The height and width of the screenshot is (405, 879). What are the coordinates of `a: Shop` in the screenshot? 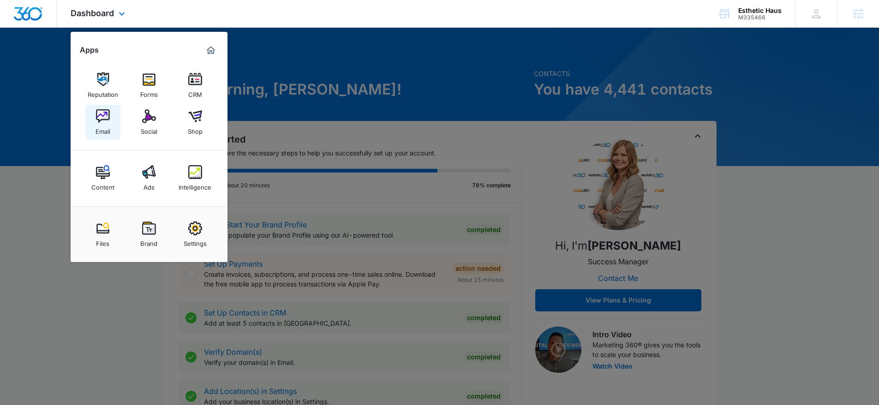 It's located at (195, 122).